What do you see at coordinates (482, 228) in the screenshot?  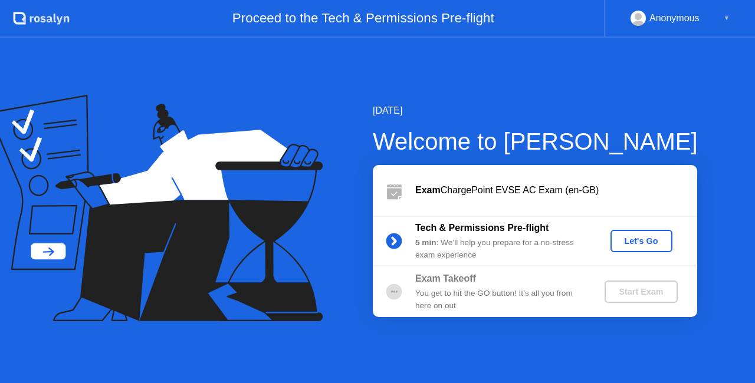 I see `b: Tech & Permissions Pre-flight` at bounding box center [482, 228].